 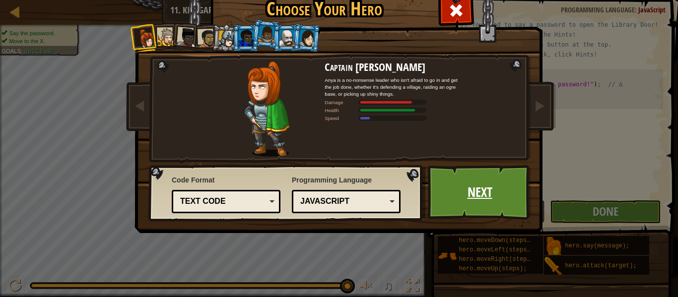 I want to click on div: Damage, so click(x=342, y=102).